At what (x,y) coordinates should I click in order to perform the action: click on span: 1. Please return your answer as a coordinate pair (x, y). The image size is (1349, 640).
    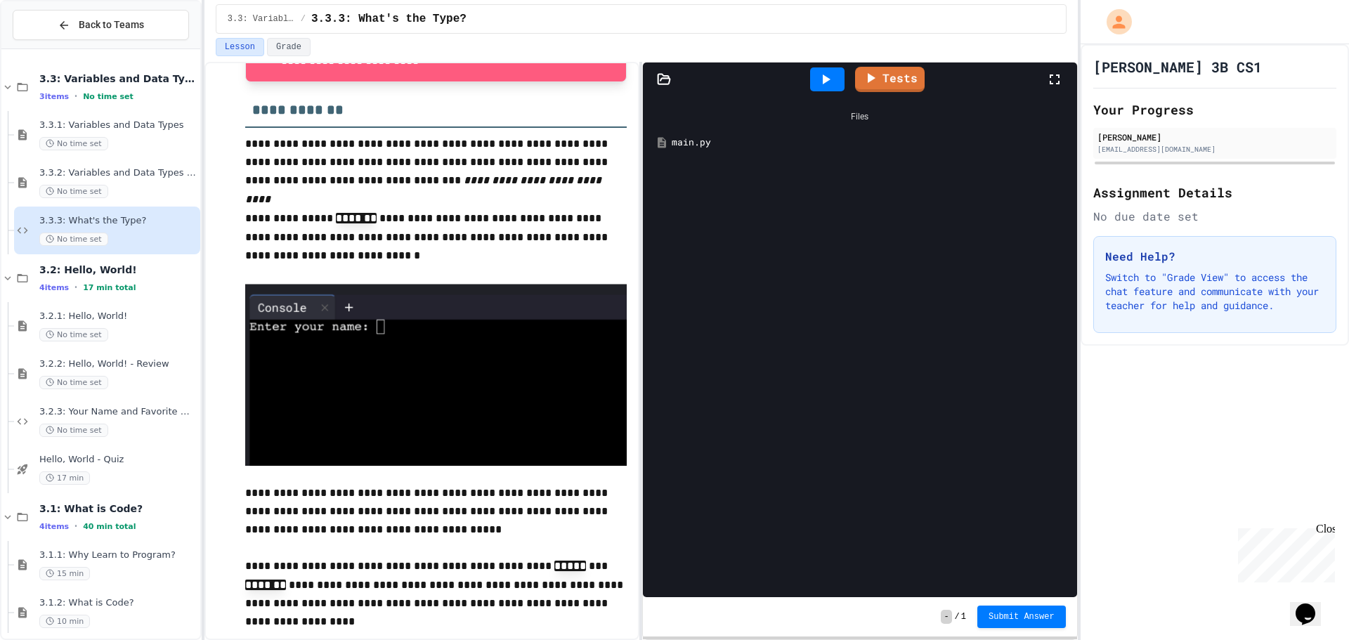
    Looking at the image, I should click on (963, 617).